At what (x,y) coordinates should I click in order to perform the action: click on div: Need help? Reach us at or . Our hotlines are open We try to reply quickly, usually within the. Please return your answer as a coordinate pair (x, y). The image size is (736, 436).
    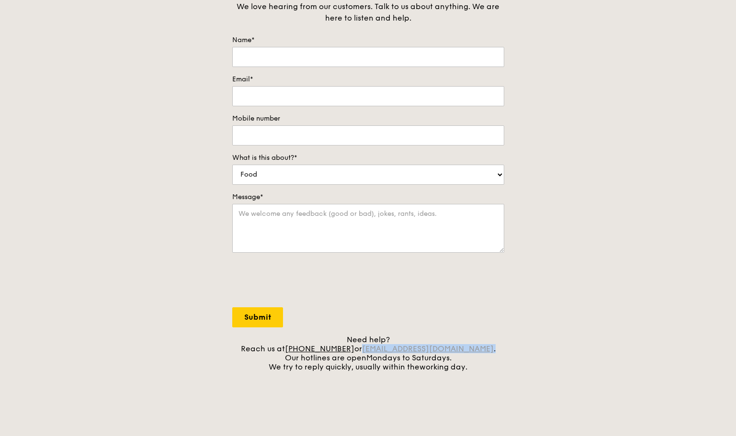
    Looking at the image, I should click on (368, 353).